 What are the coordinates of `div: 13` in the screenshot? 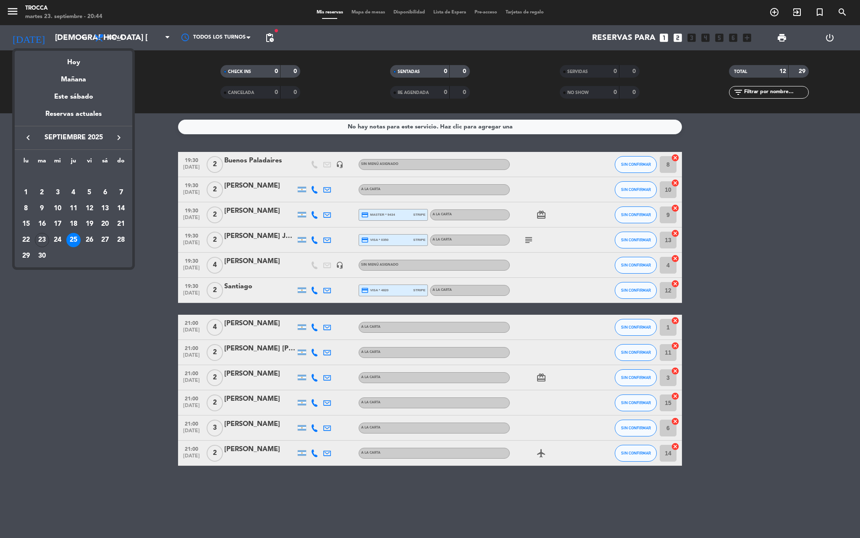 It's located at (105, 209).